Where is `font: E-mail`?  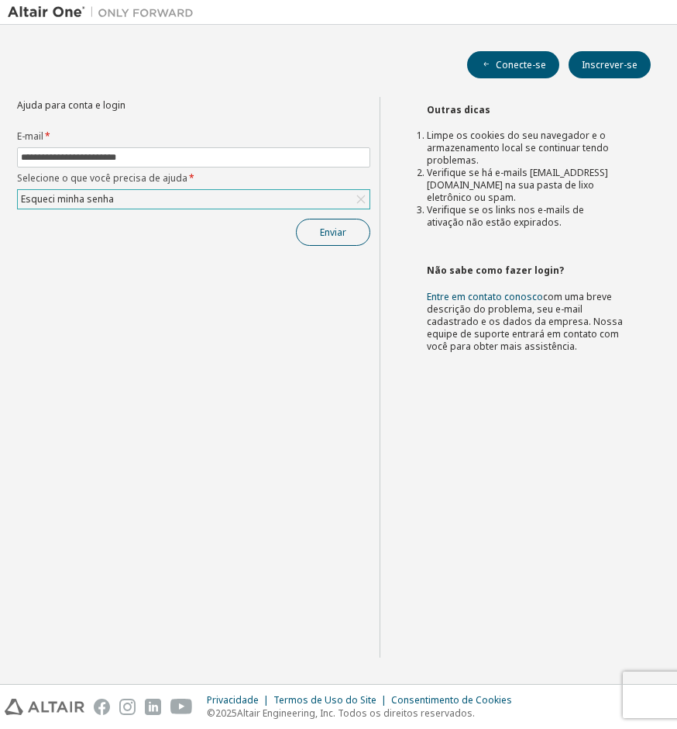 font: E-mail is located at coordinates (30, 136).